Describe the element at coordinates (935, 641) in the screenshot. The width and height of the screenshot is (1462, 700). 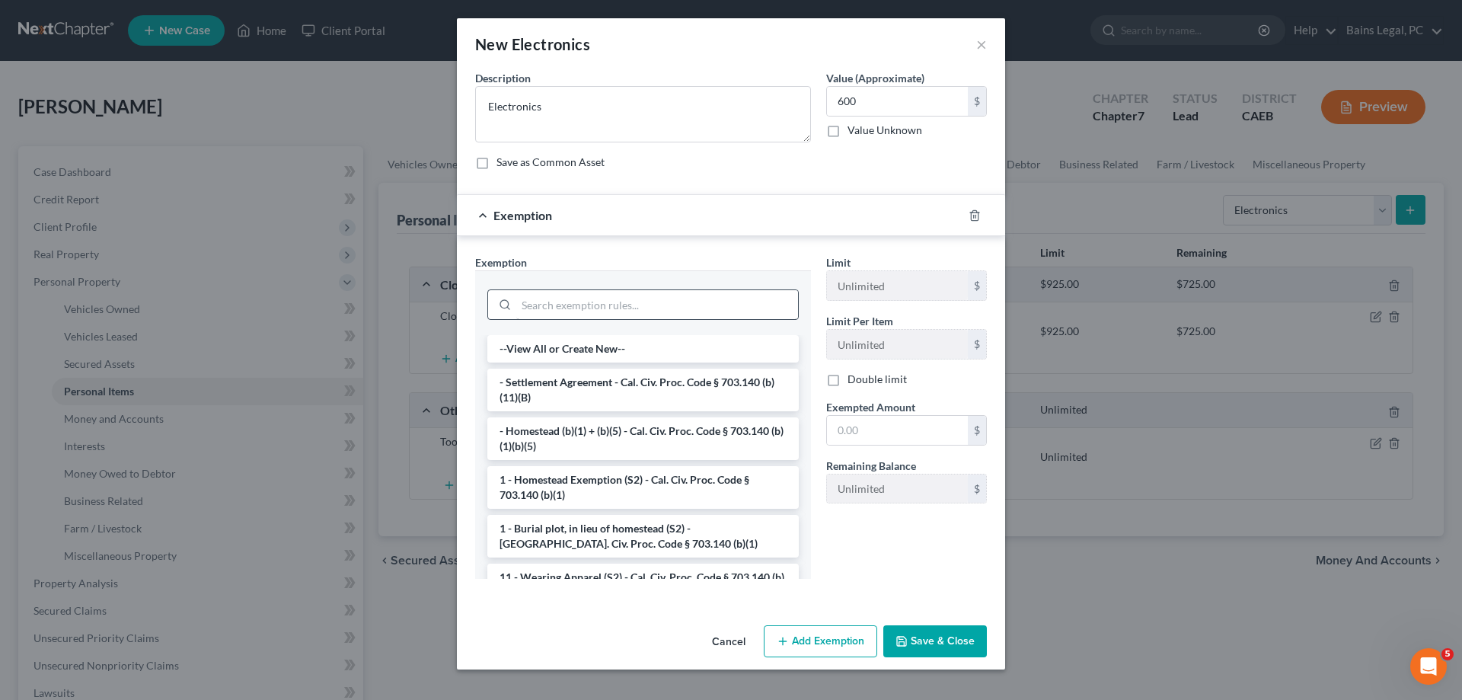
I see `button: Save & Close` at that location.